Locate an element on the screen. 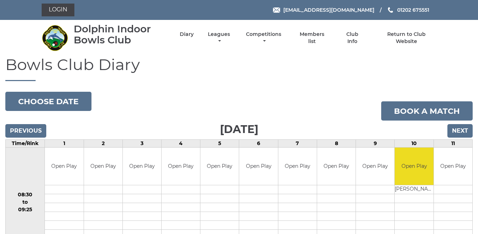 The width and height of the screenshot is (478, 234). a: Diary is located at coordinates (186, 34).